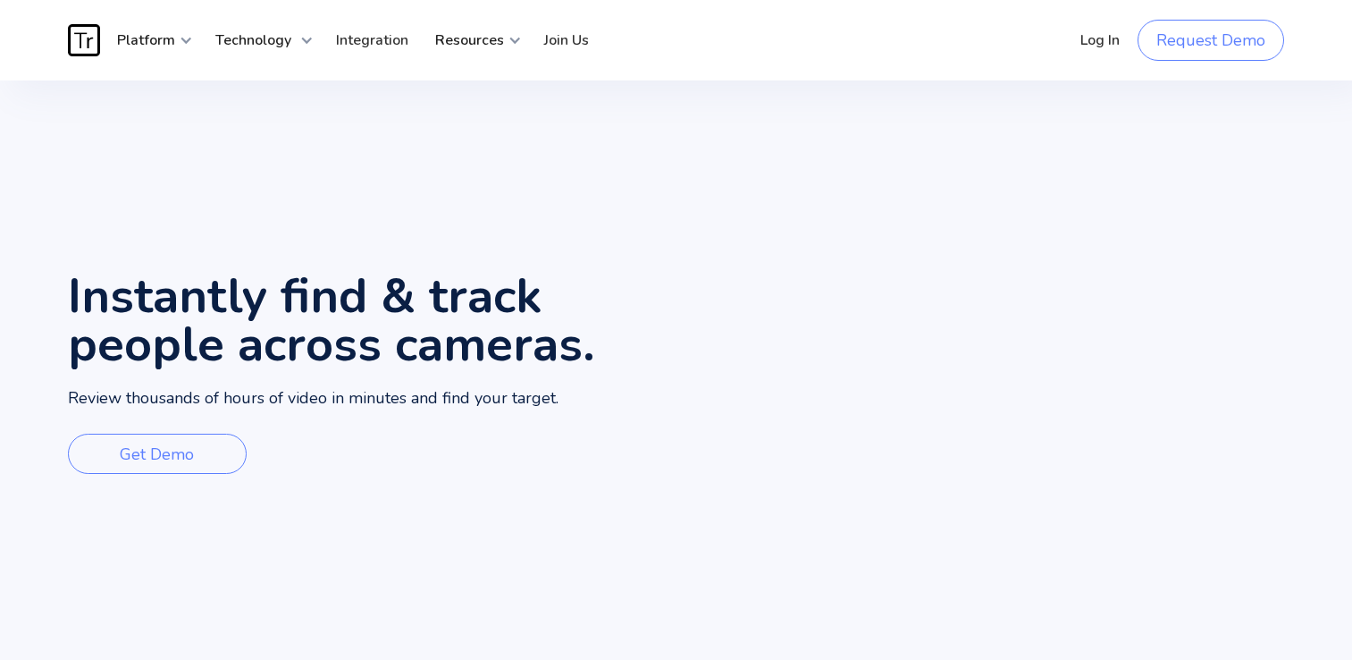 This screenshot has width=1352, height=660. Describe the element at coordinates (157, 453) in the screenshot. I see `a: Get Demo` at that location.